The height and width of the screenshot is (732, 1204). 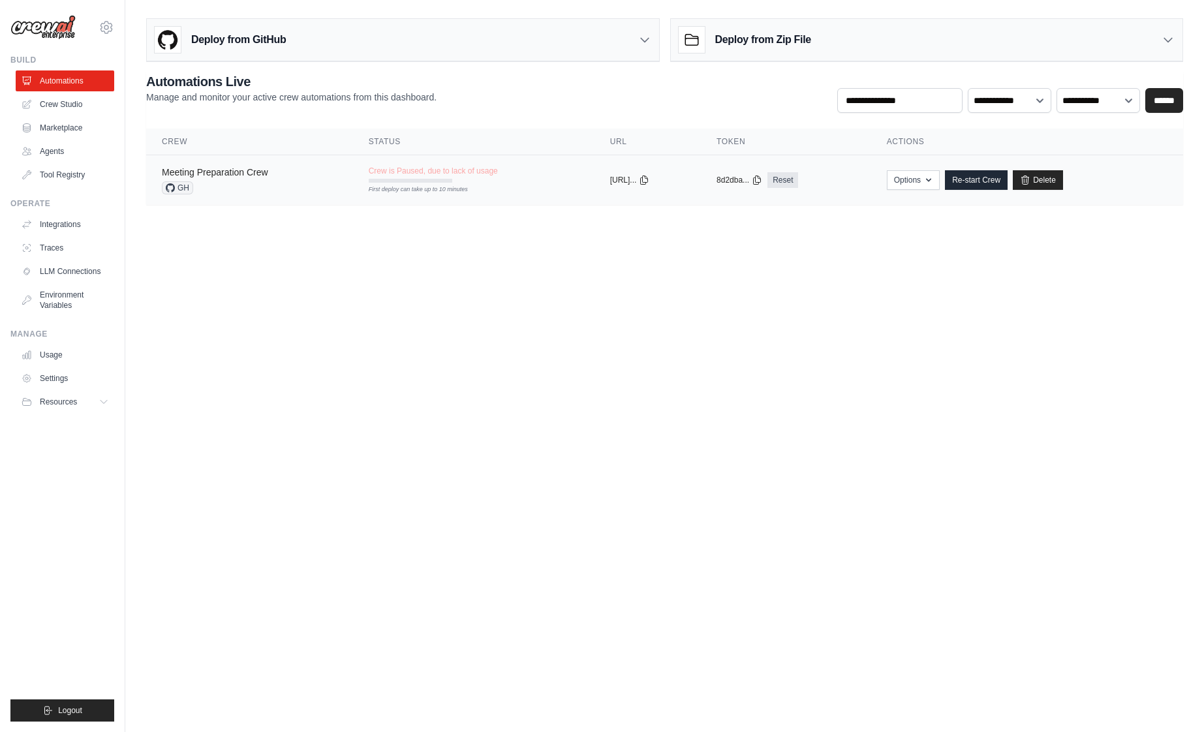 What do you see at coordinates (58, 402) in the screenshot?
I see `span: Resources` at bounding box center [58, 402].